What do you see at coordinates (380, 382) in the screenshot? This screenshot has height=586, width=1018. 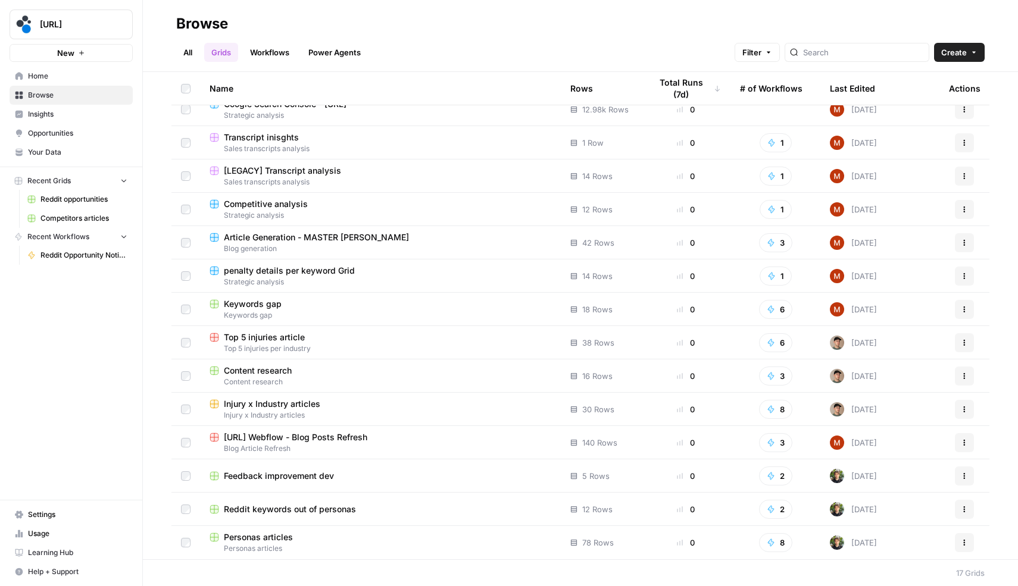 I see `span: Content research` at bounding box center [380, 382].